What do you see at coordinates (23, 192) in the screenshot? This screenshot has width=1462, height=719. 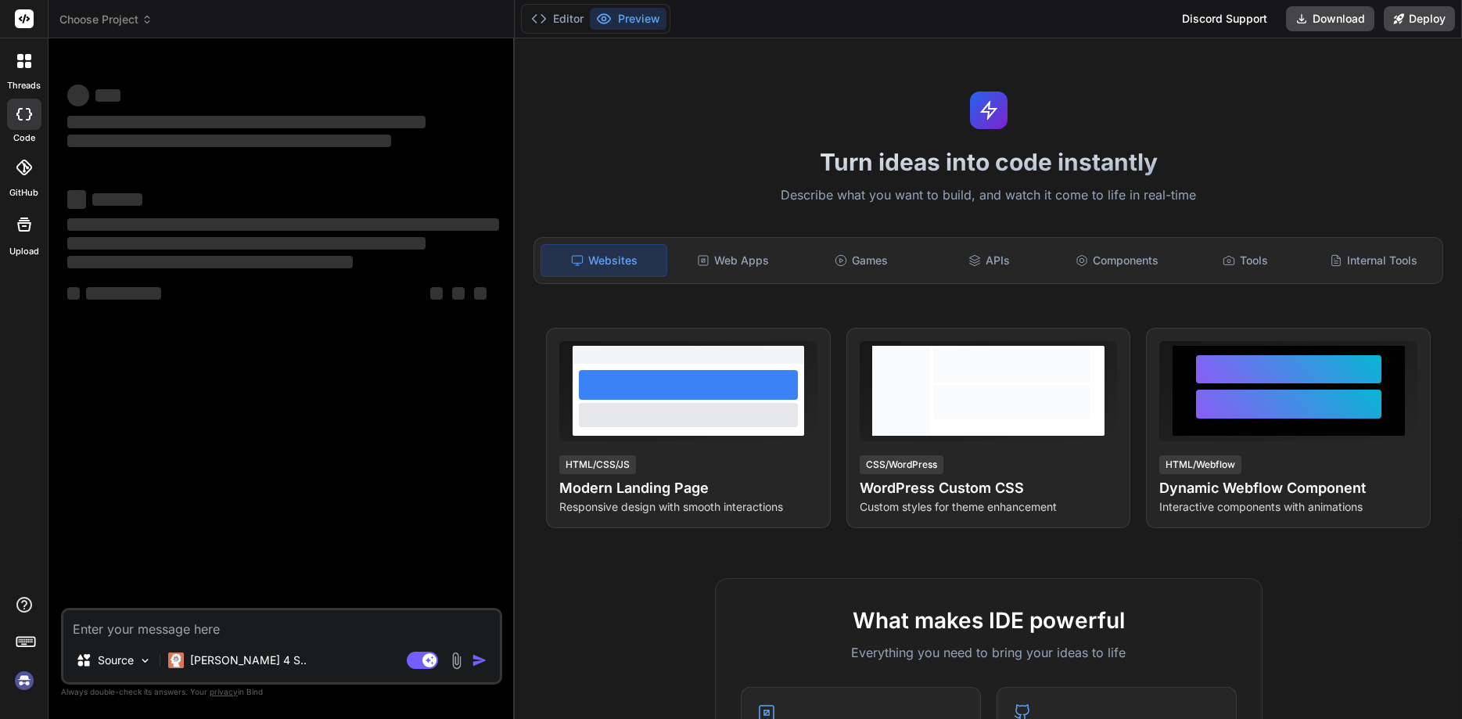 I see `label: GitHub` at bounding box center [23, 192].